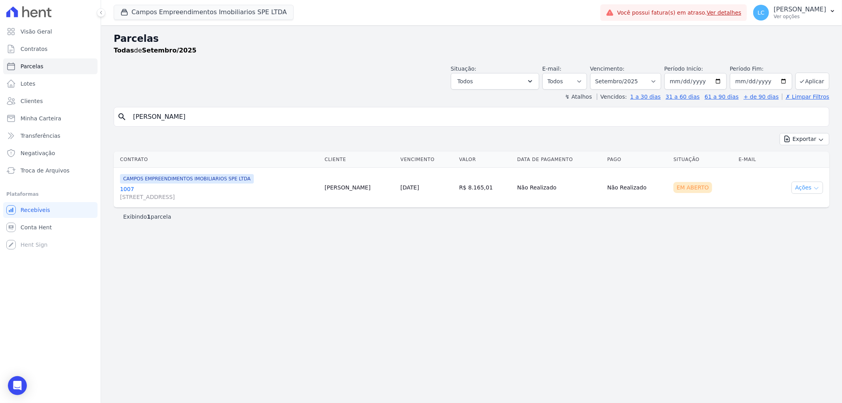 The image size is (842, 403). What do you see at coordinates (217, 159) in the screenshot?
I see `th: Contrato` at bounding box center [217, 159].